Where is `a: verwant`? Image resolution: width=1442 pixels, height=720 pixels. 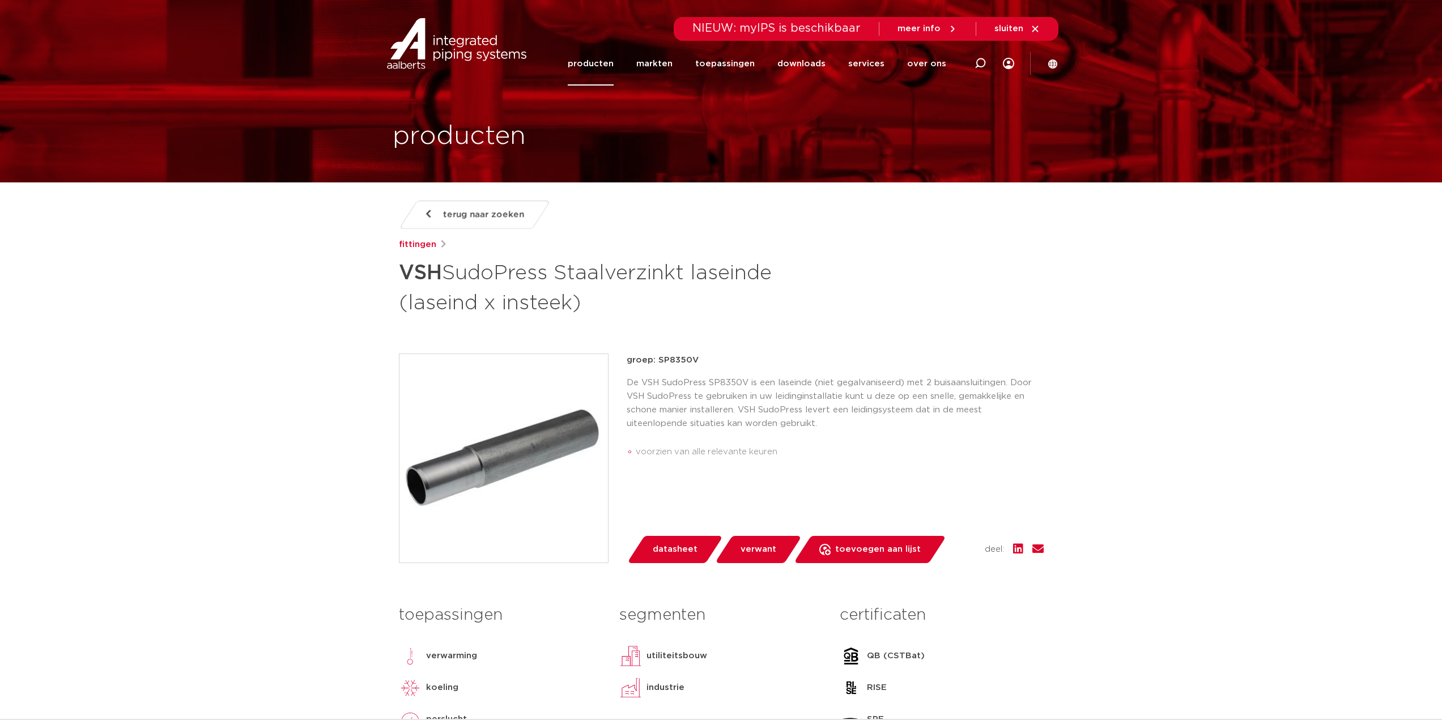 a: verwant is located at coordinates (758, 550).